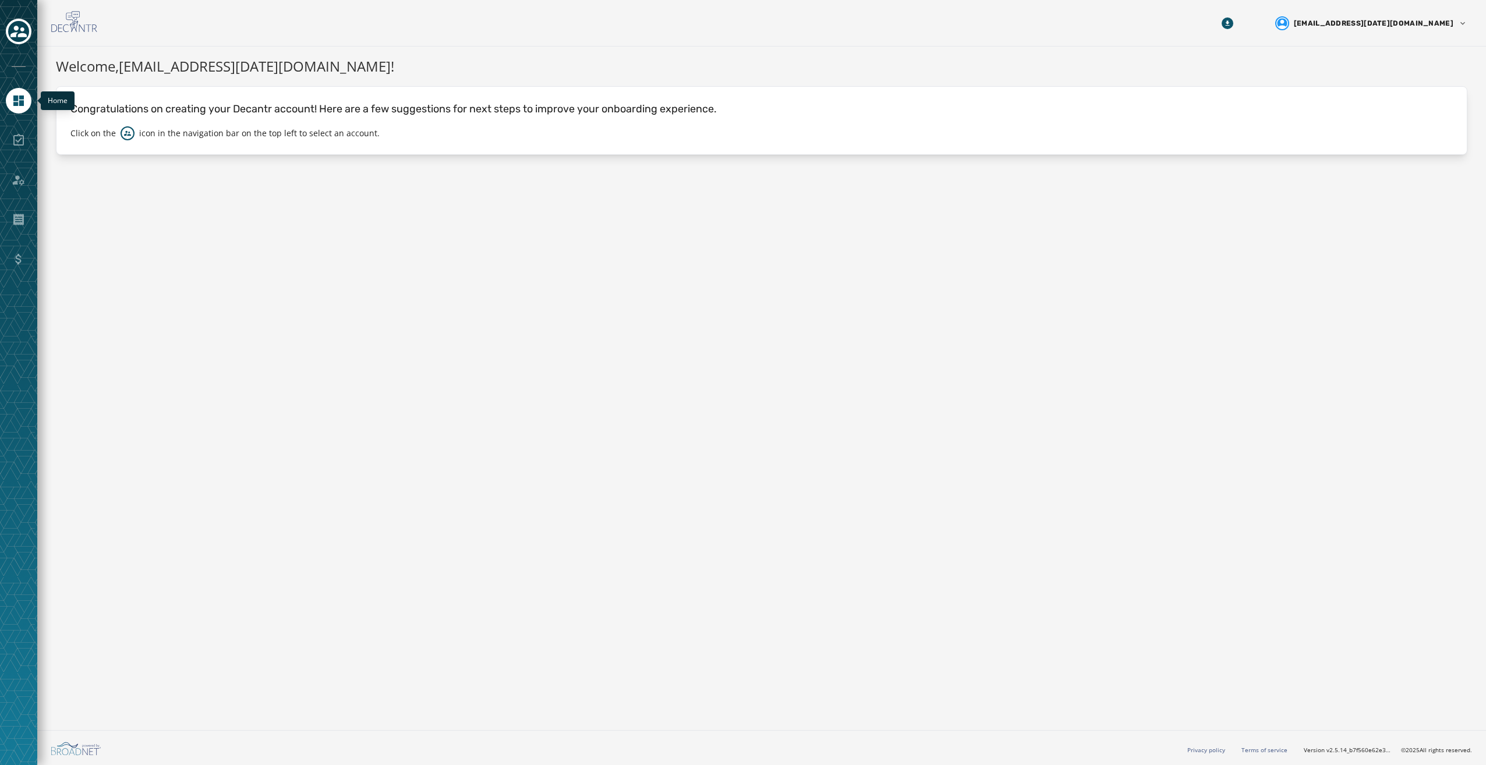 The height and width of the screenshot is (765, 1486). Describe the element at coordinates (1437, 750) in the screenshot. I see `span: © 2025 All rights reserved.` at that location.